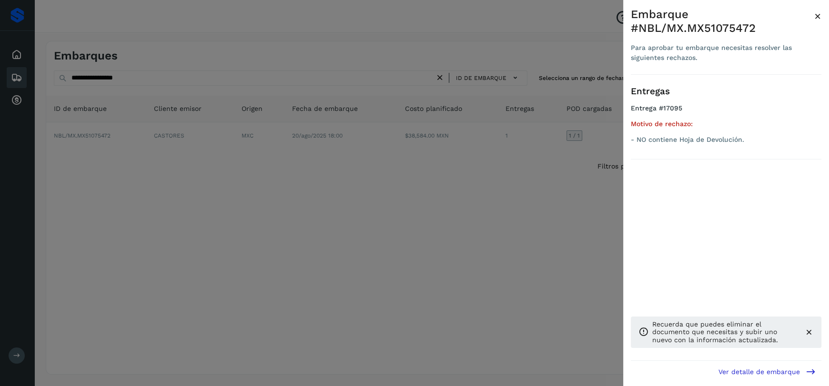 The width and height of the screenshot is (829, 386). Describe the element at coordinates (722, 21) in the screenshot. I see `div: Embarque #NBL/MX.MX51075472` at that location.